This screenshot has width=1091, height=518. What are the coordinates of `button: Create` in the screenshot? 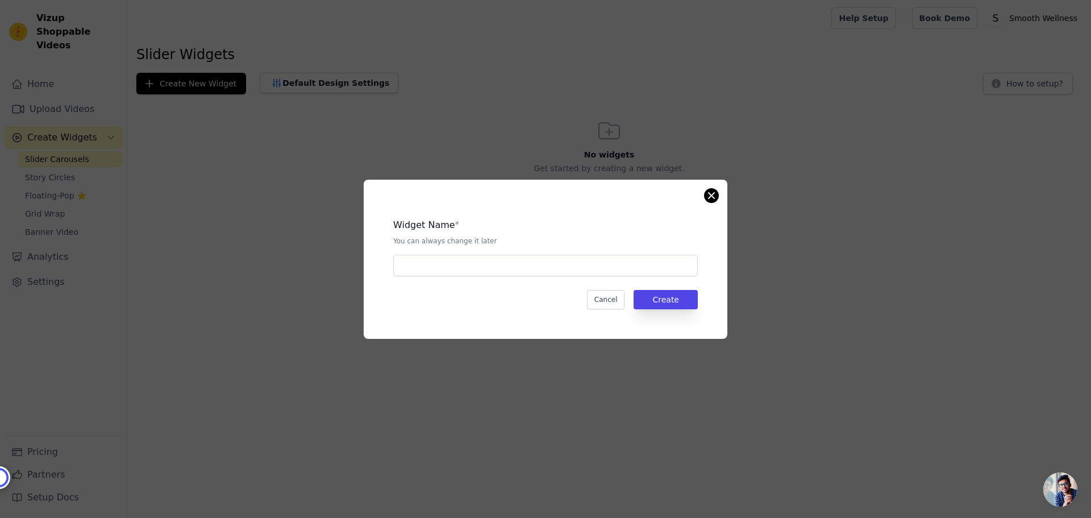 It's located at (665, 299).